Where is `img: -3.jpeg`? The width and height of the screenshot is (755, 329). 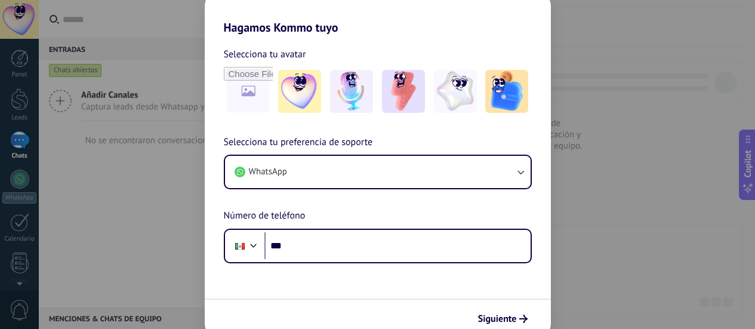
img: -3.jpeg is located at coordinates (403, 91).